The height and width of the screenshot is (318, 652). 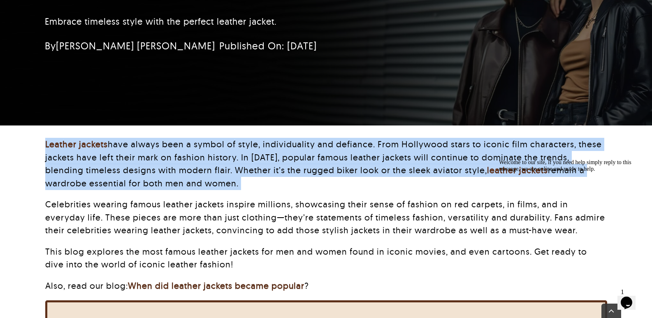 I want to click on p: Embrace timeless style with the perfect leather jacket., so click(x=277, y=21).